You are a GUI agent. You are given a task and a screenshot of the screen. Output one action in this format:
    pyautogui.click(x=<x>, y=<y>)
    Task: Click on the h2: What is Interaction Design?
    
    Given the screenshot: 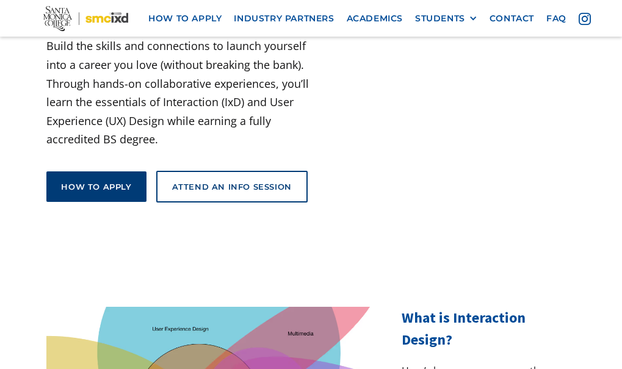 What is the action you would take?
    pyautogui.click(x=488, y=329)
    